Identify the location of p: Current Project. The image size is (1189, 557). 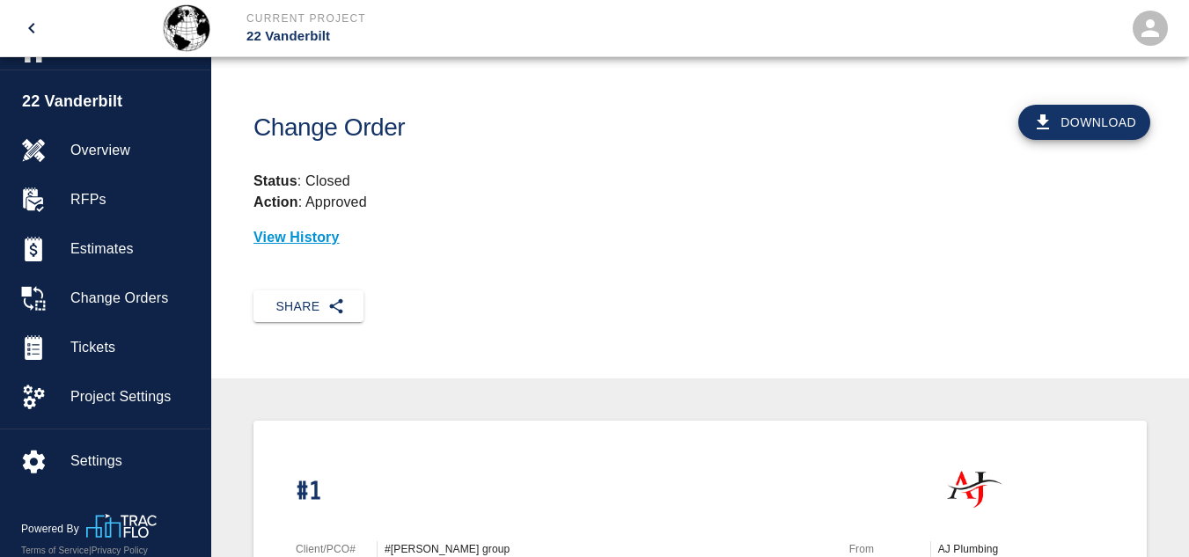
(468, 18).